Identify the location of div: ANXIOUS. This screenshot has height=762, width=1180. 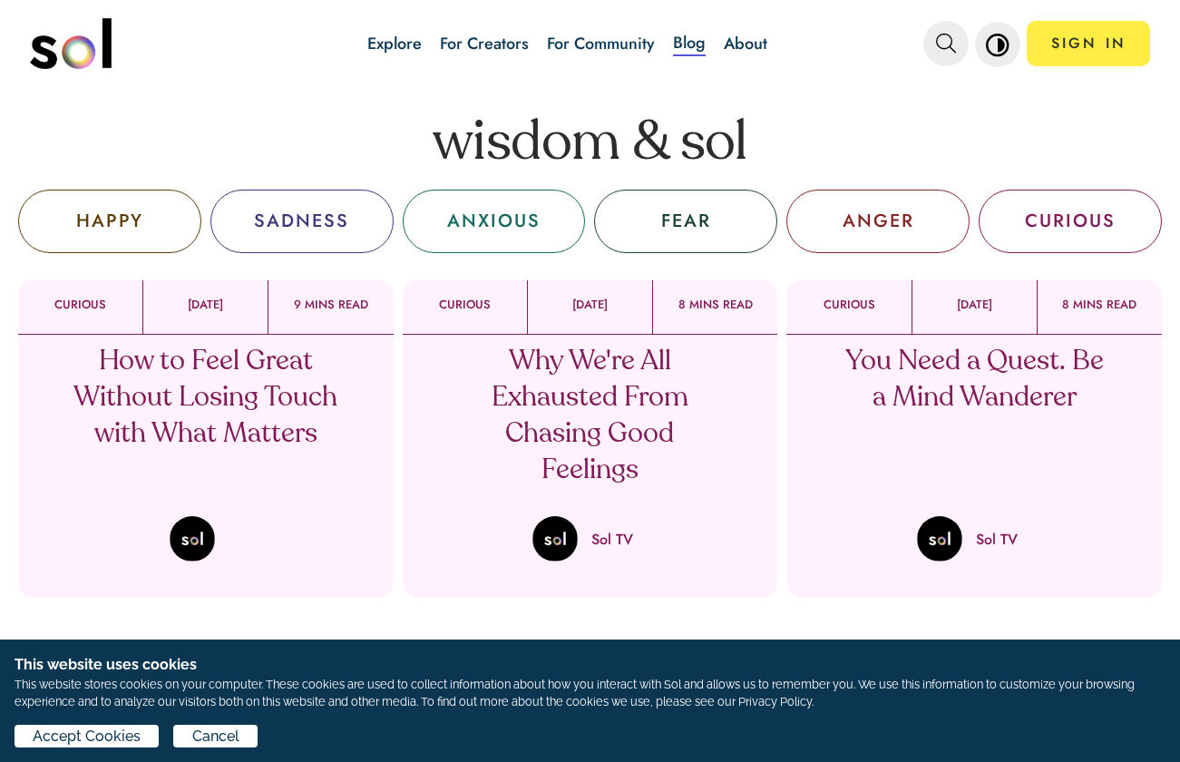
(493, 221).